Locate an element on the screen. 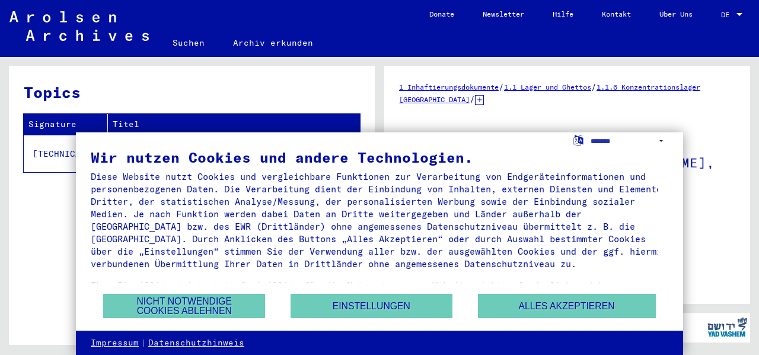  img: yv_logo.png is located at coordinates (727, 327).